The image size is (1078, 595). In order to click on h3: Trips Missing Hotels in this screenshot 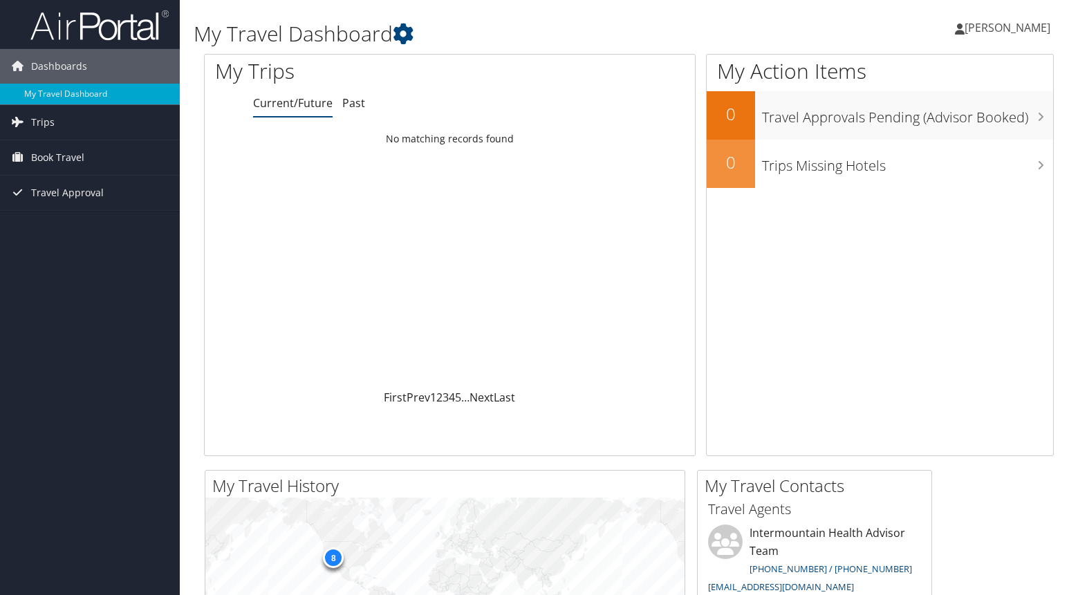, I will do `click(907, 163)`.